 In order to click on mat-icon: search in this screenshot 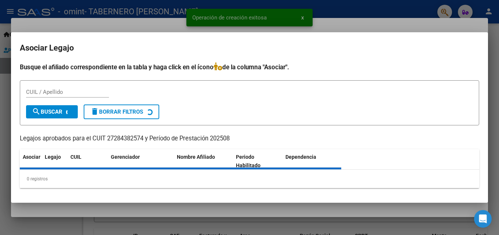, I will do `click(36, 112)`.